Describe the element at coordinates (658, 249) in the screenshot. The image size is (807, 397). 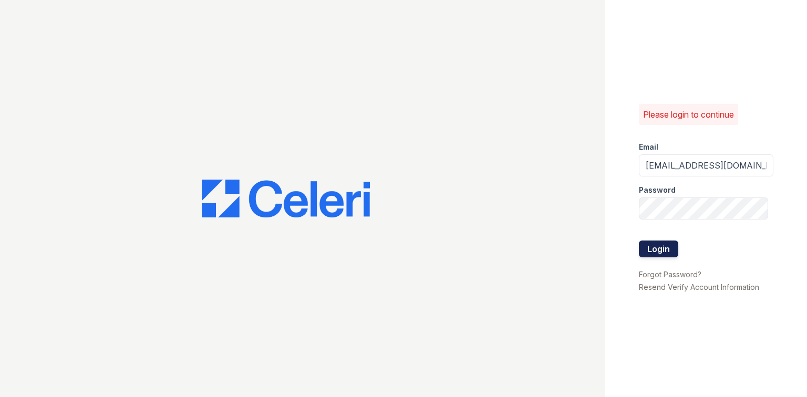
I see `button: Login` at that location.